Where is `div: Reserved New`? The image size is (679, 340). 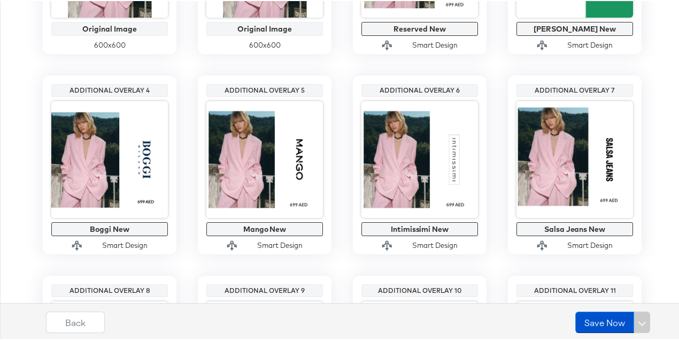 div: Reserved New is located at coordinates (420, 28).